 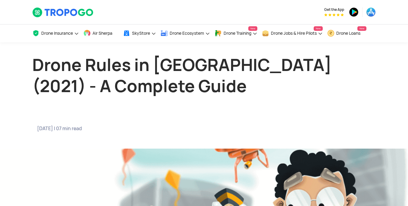 What do you see at coordinates (185, 33) in the screenshot?
I see `a: Drone Ecosystem` at bounding box center [185, 33].